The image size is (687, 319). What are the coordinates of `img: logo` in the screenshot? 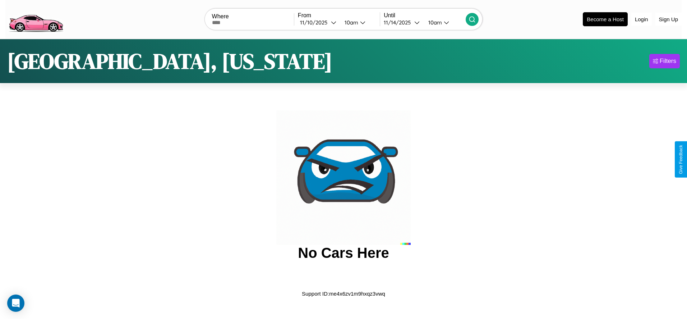 It's located at (36, 19).